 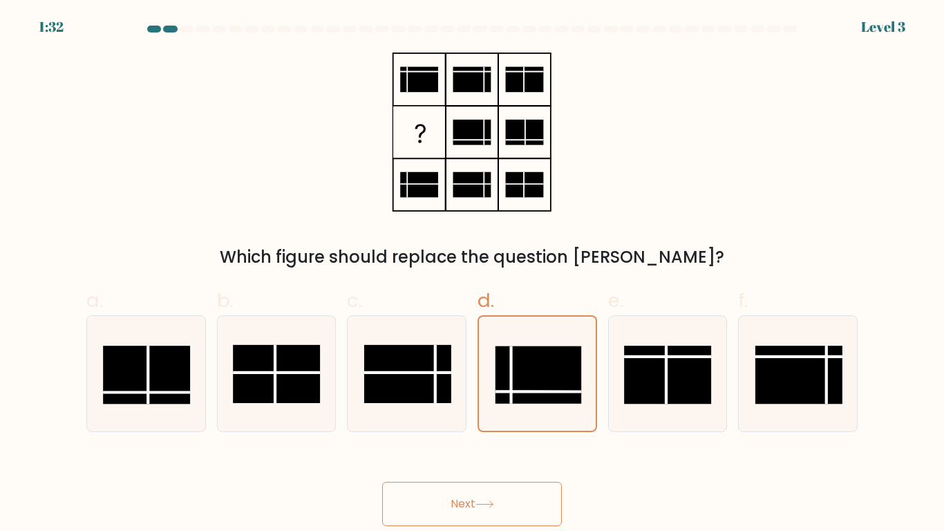 I want to click on div: Level 3, so click(x=884, y=27).